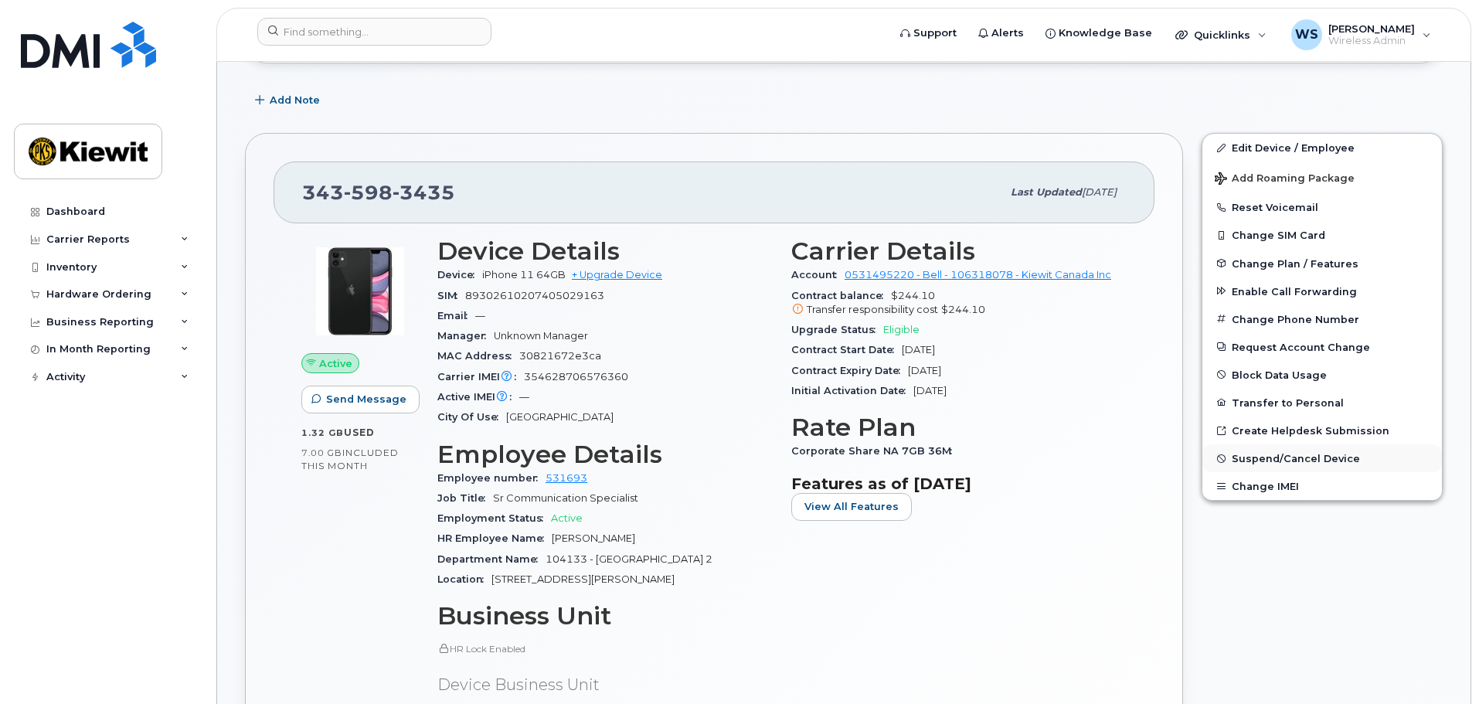 This screenshot has width=1479, height=704. I want to click on span: Quicklinks, so click(1221, 35).